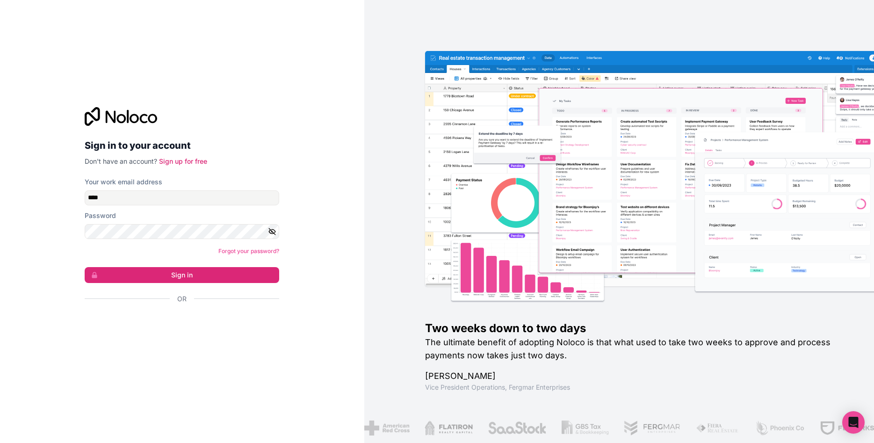 The width and height of the screenshot is (874, 443). Describe the element at coordinates (182, 145) in the screenshot. I see `h2: Sign in to your account` at that location.